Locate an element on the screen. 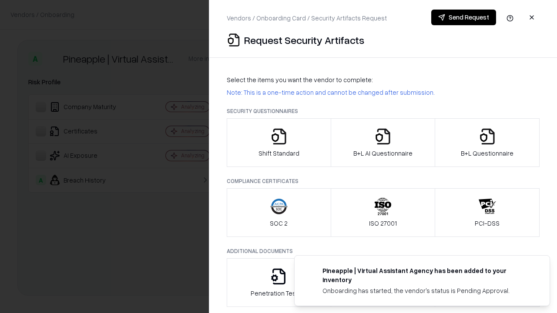 This screenshot has height=313, width=557. button: Send Request is located at coordinates (463, 17).